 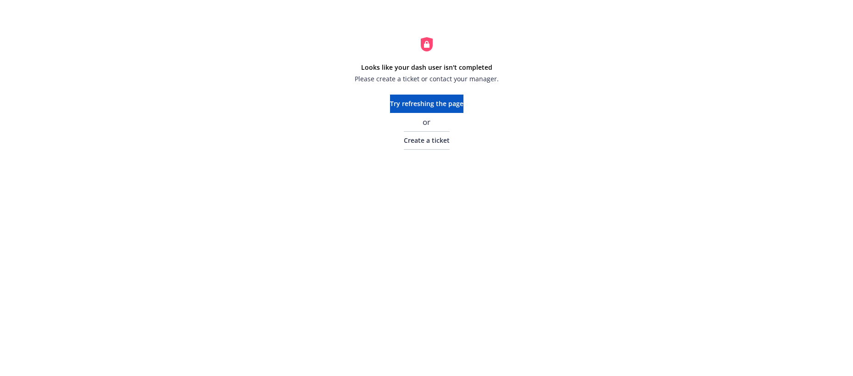 What do you see at coordinates (427, 104) in the screenshot?
I see `button: Try refreshing the page` at bounding box center [427, 104].